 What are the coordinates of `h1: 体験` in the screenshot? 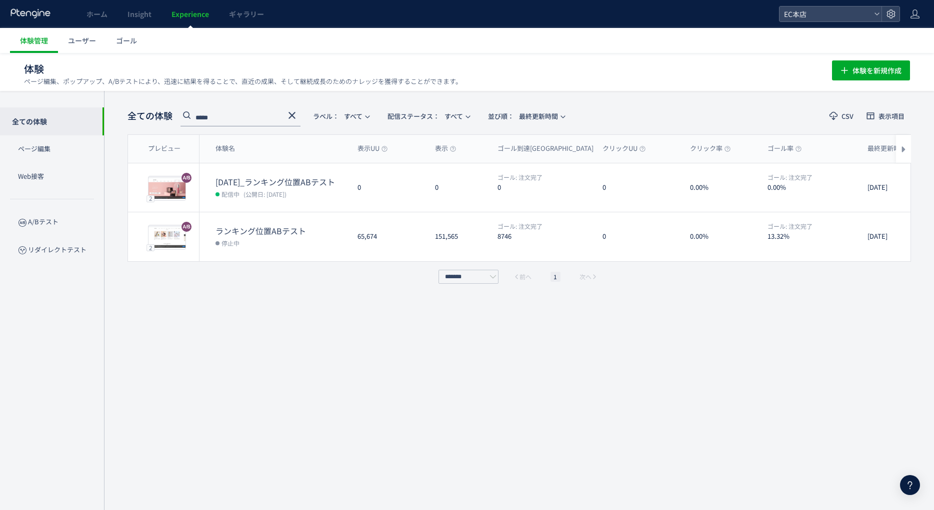 It's located at (417, 69).